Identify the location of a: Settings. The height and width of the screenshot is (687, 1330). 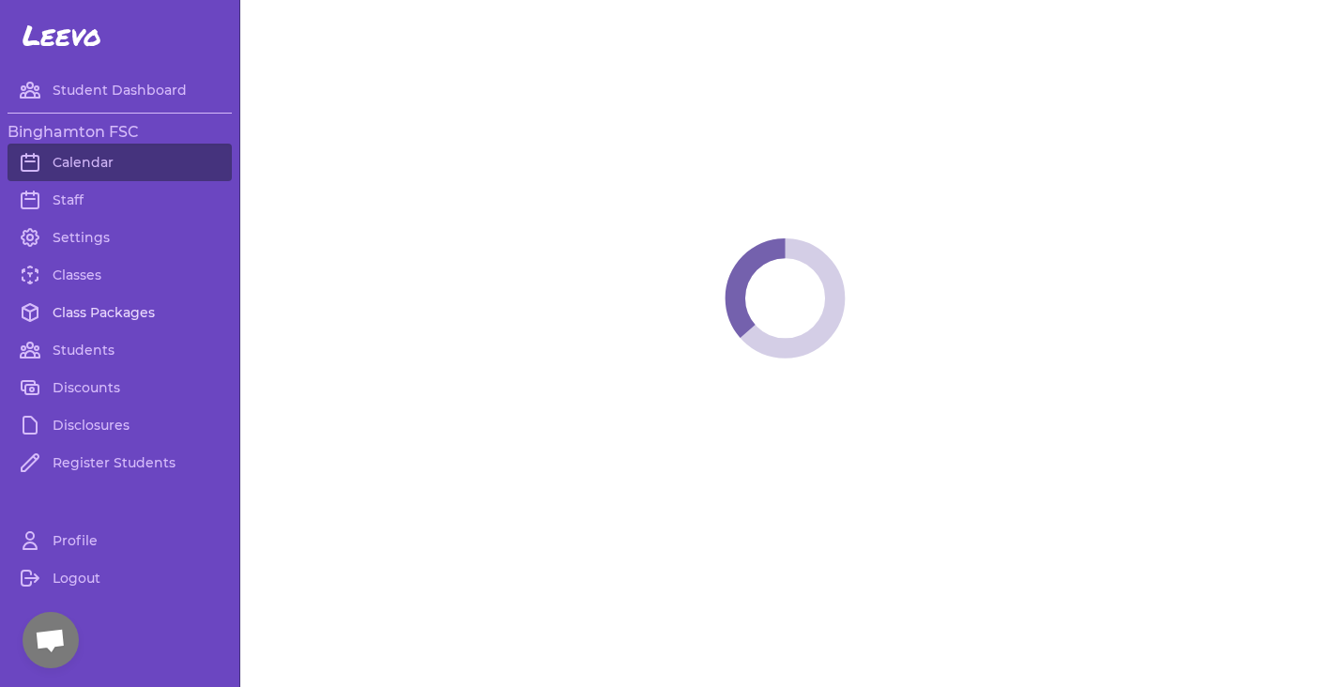
(119, 237).